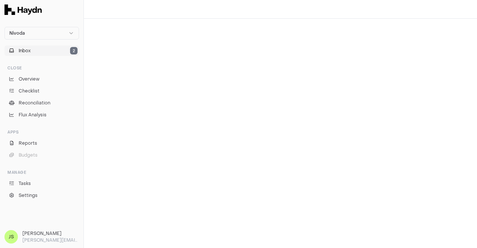 Image resolution: width=477 pixels, height=248 pixels. Describe the element at coordinates (28, 143) in the screenshot. I see `span: Reports` at that location.